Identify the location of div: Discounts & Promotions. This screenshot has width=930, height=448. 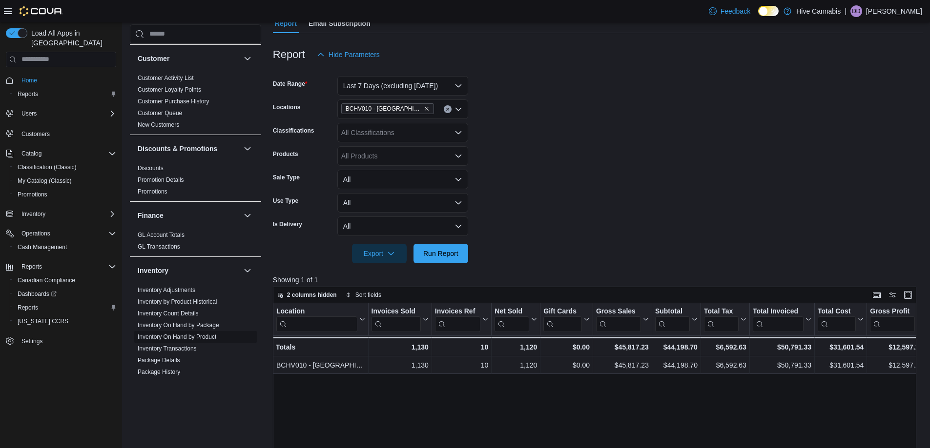
(195, 182).